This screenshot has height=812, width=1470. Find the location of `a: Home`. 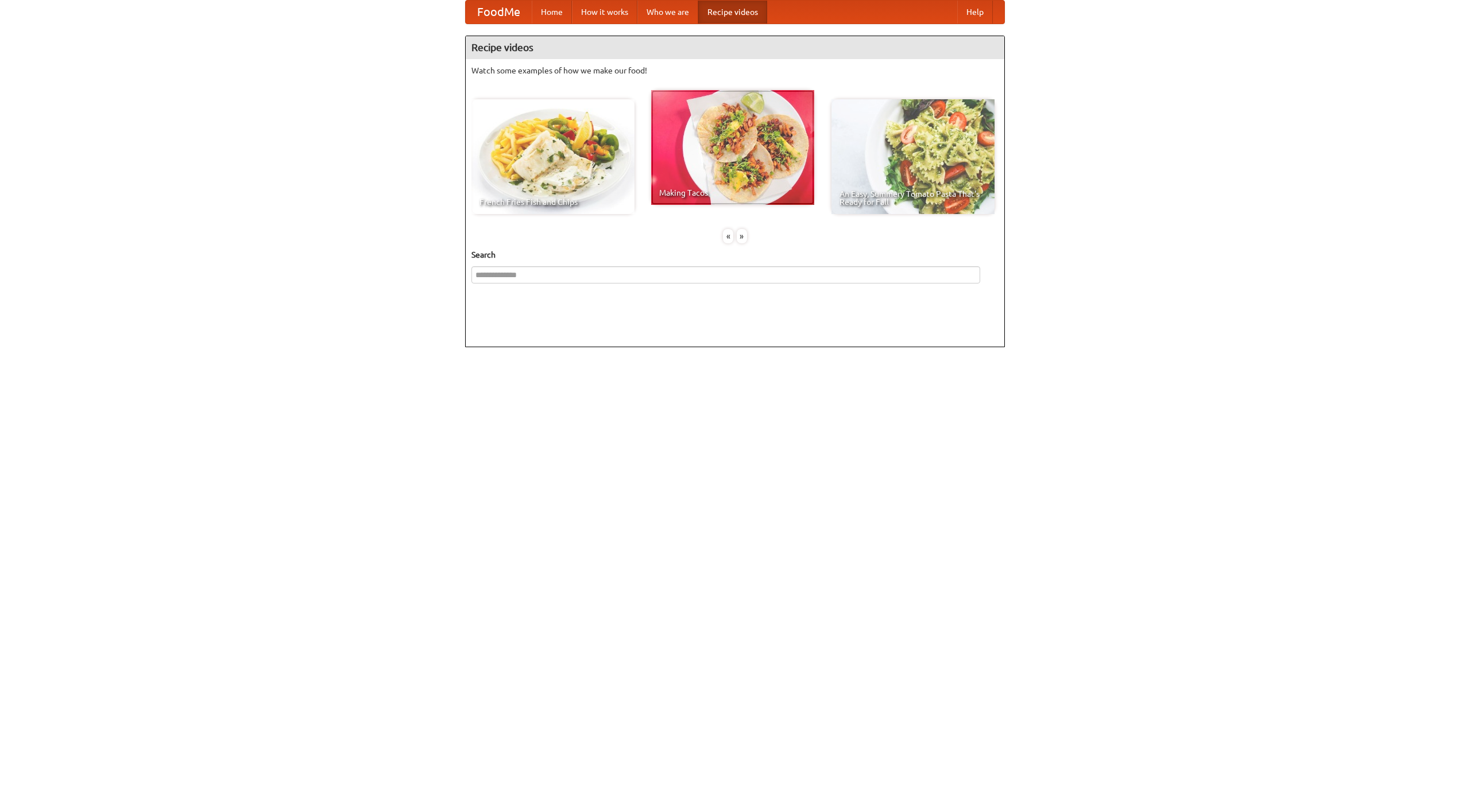

a: Home is located at coordinates (552, 12).